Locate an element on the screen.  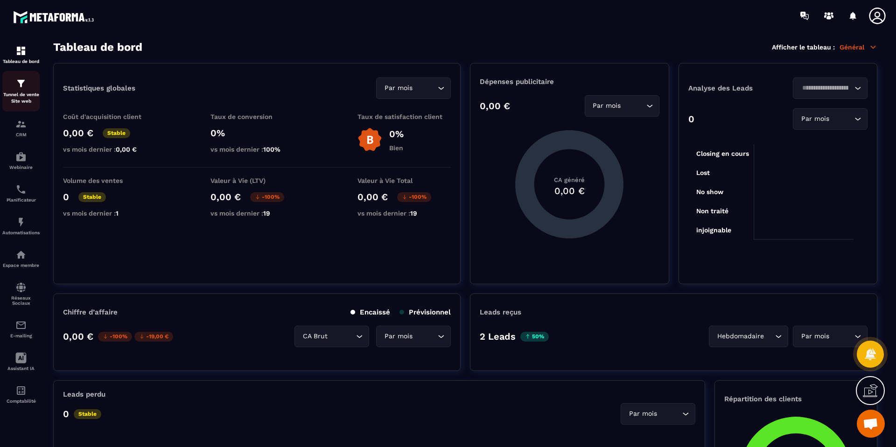
p: Analyse des Leads is located at coordinates (733, 88).